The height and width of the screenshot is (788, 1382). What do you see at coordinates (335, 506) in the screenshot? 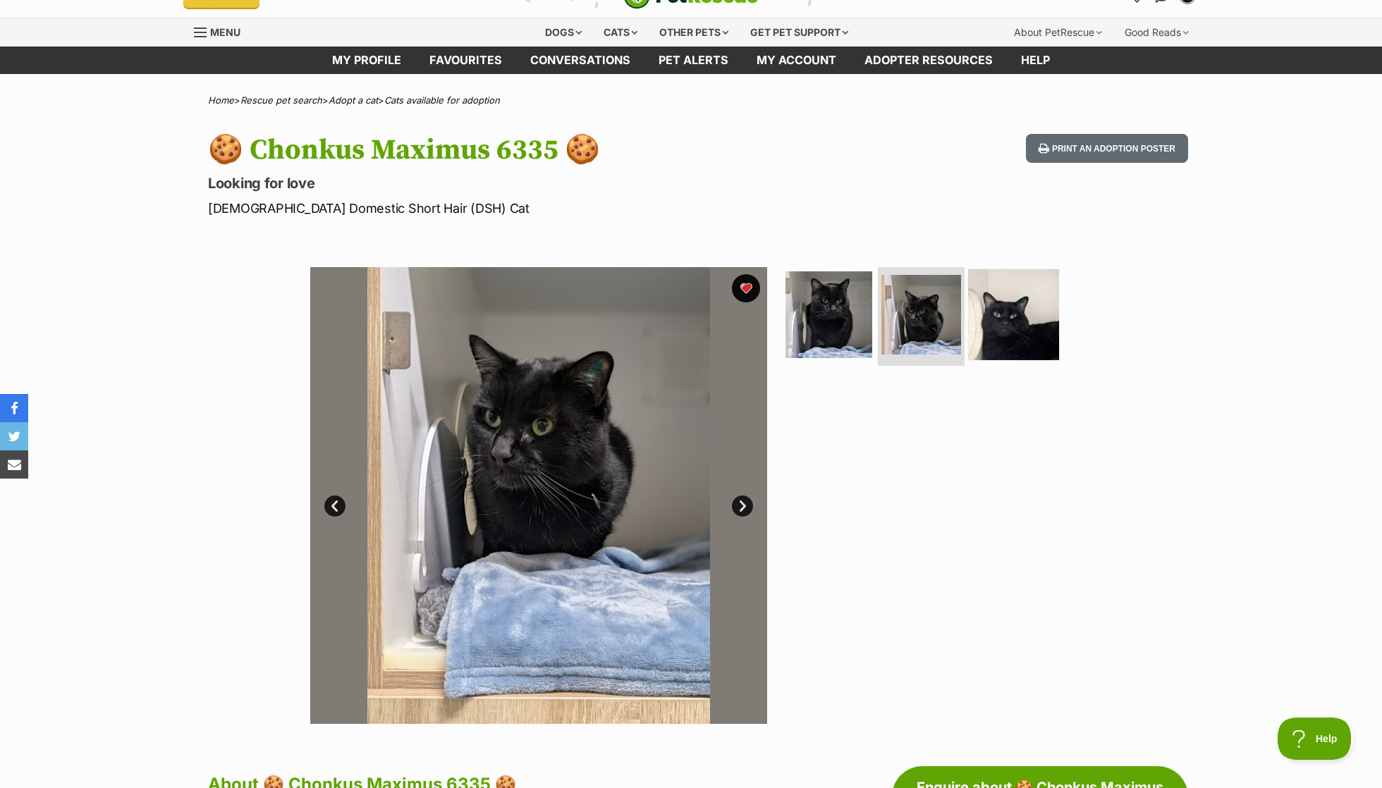
I see `a: Prev` at bounding box center [335, 506].